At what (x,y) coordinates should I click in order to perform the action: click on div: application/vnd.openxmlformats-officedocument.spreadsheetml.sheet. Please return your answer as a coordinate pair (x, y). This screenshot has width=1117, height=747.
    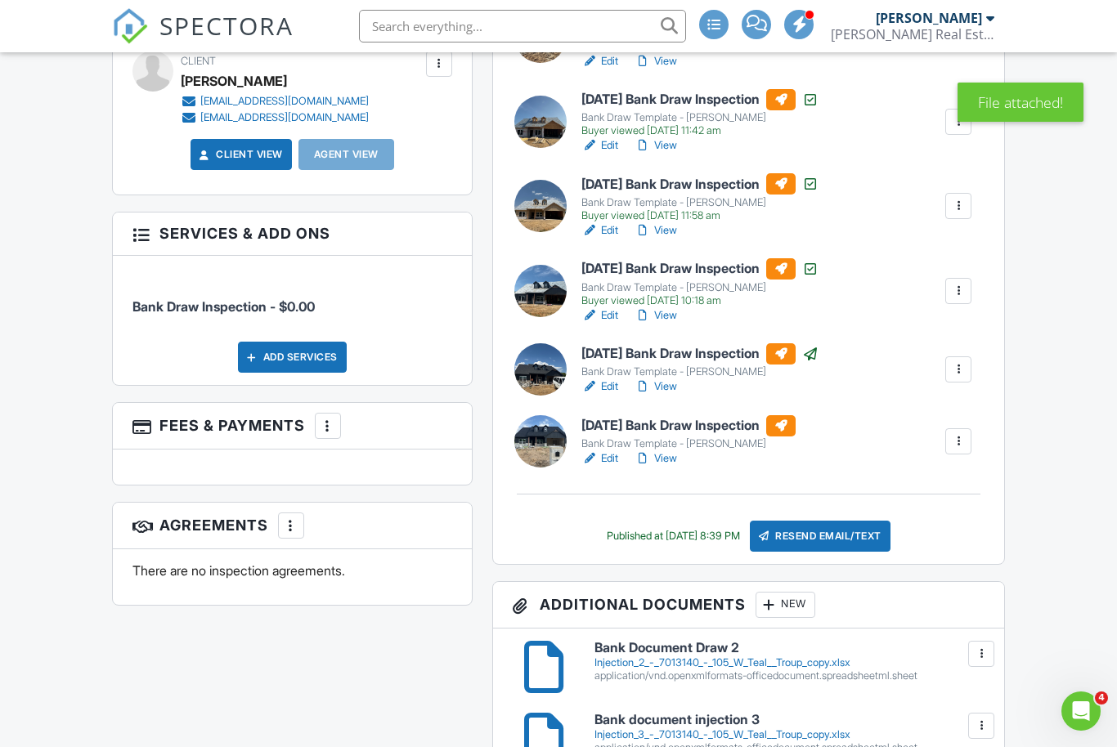
    Looking at the image, I should click on (789, 676).